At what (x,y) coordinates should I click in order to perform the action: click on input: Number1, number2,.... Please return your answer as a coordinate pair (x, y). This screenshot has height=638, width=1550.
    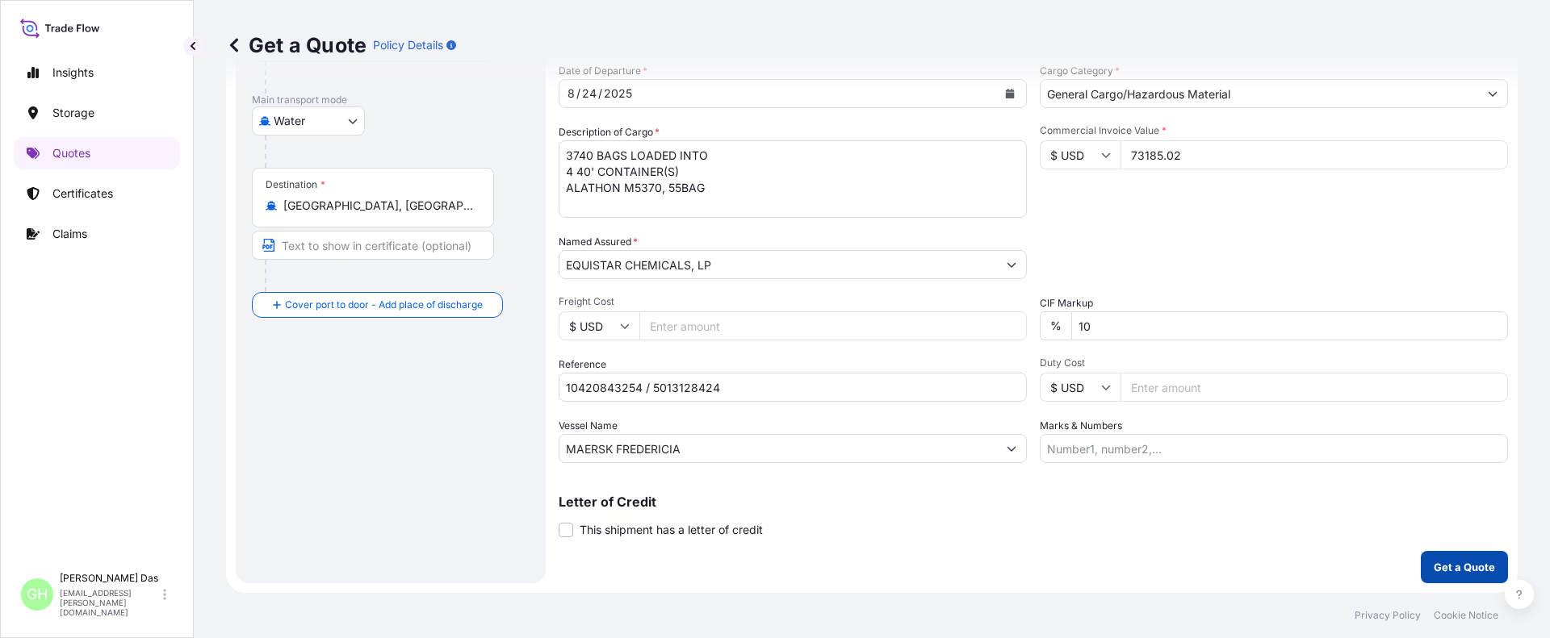
    Looking at the image, I should click on (1274, 449).